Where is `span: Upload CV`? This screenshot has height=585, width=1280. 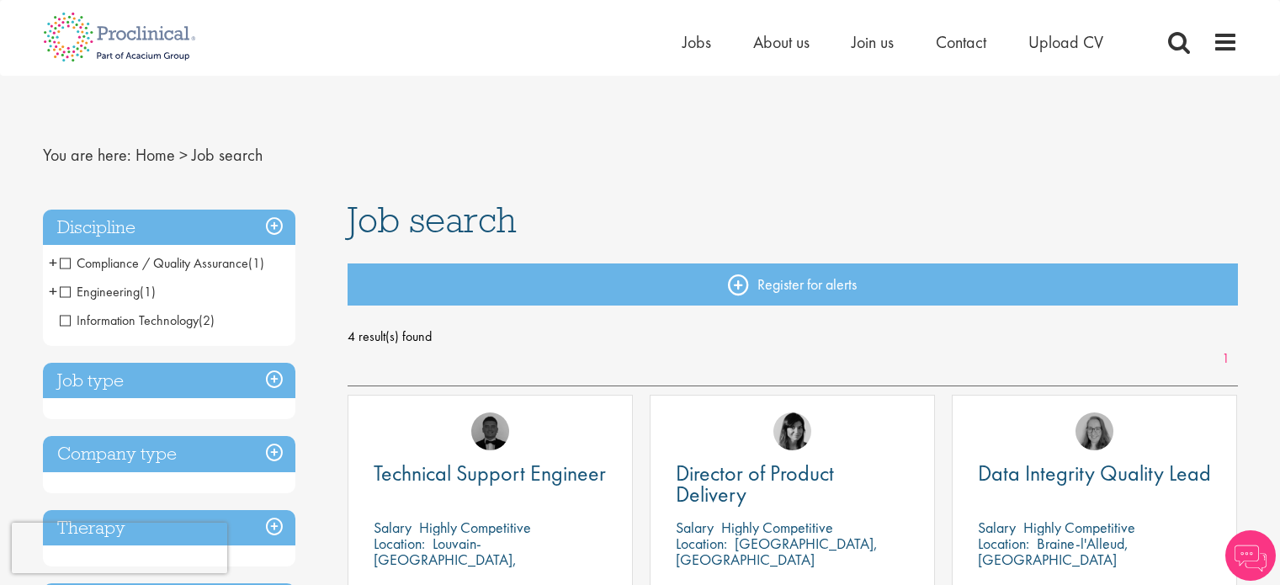
span: Upload CV is located at coordinates (1066, 42).